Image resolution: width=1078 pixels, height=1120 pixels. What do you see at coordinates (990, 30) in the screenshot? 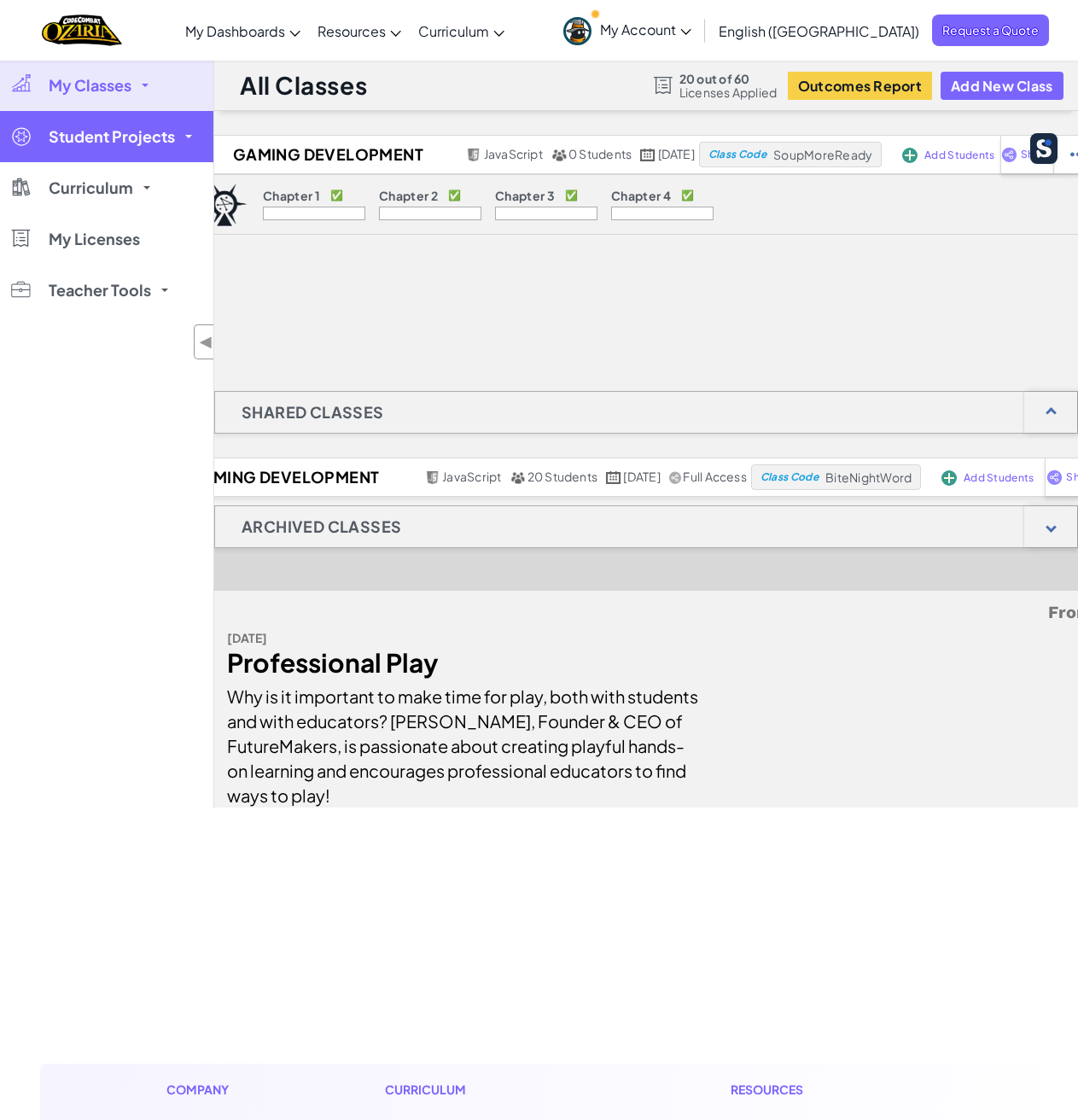
I see `a: Request a Quote` at bounding box center [990, 30].